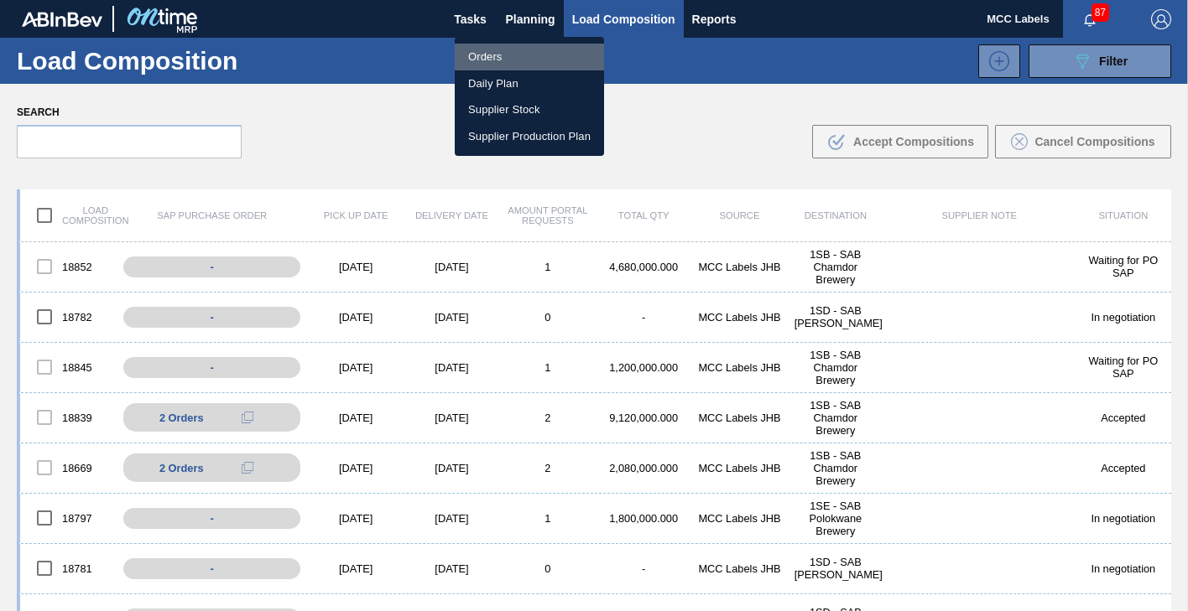 Image resolution: width=1188 pixels, height=611 pixels. What do you see at coordinates (529, 57) in the screenshot?
I see `a: Orders` at bounding box center [529, 57].